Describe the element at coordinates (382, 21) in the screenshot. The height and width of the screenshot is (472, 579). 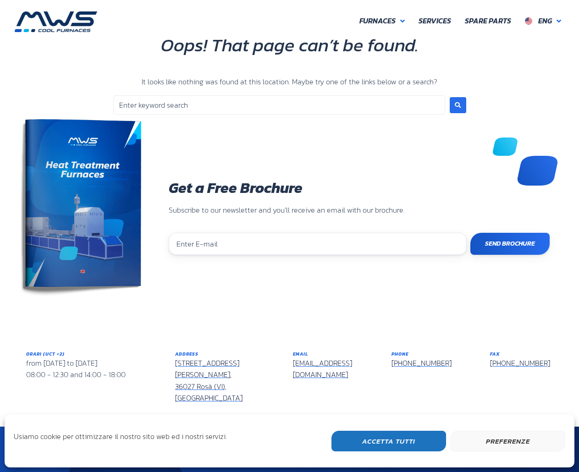
I see `a: Furnaces` at that location.